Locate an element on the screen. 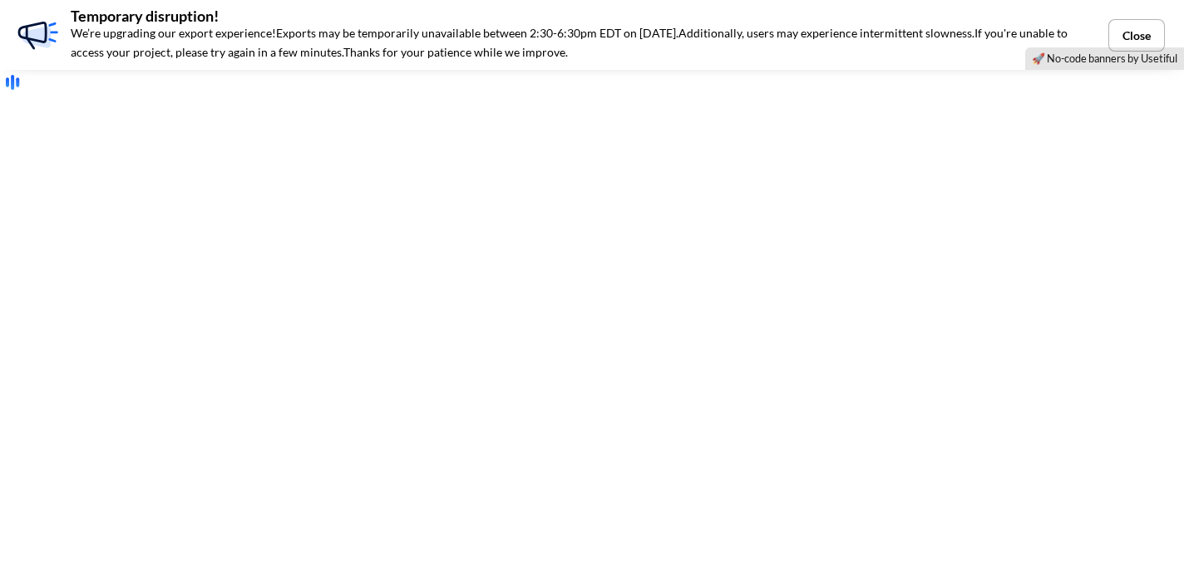 The width and height of the screenshot is (1184, 584). button: Close is located at coordinates (1136, 35).